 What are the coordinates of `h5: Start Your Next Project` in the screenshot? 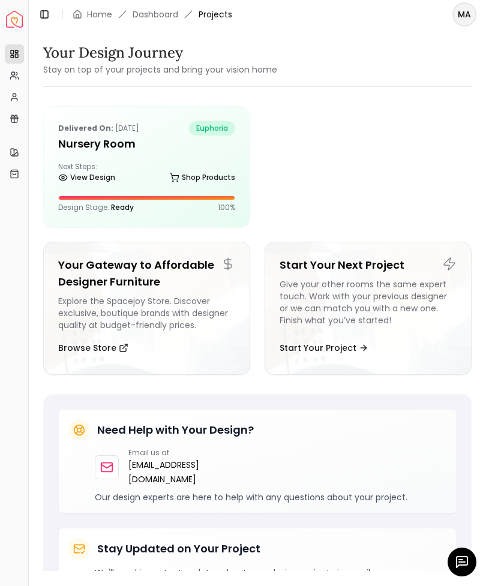 It's located at (368, 265).